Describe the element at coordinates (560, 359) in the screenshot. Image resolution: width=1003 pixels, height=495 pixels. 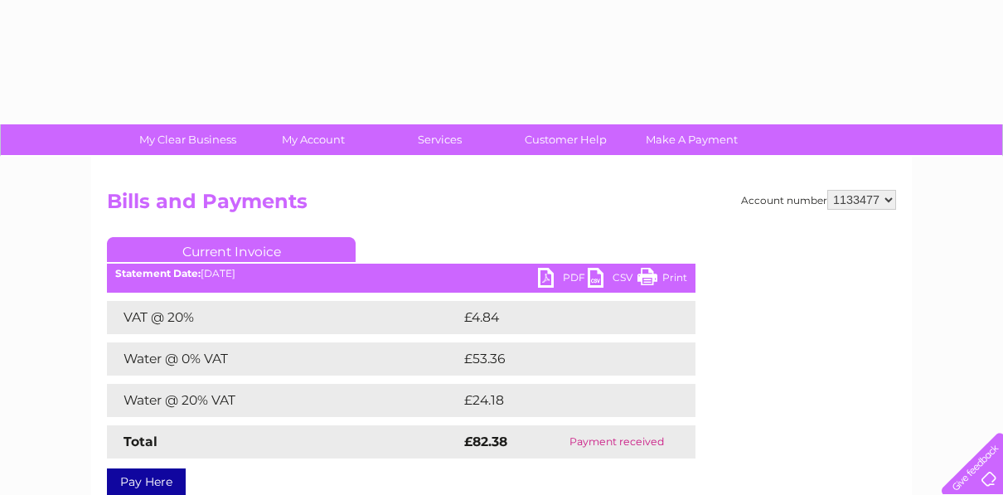
I see `td: £53.36` at that location.